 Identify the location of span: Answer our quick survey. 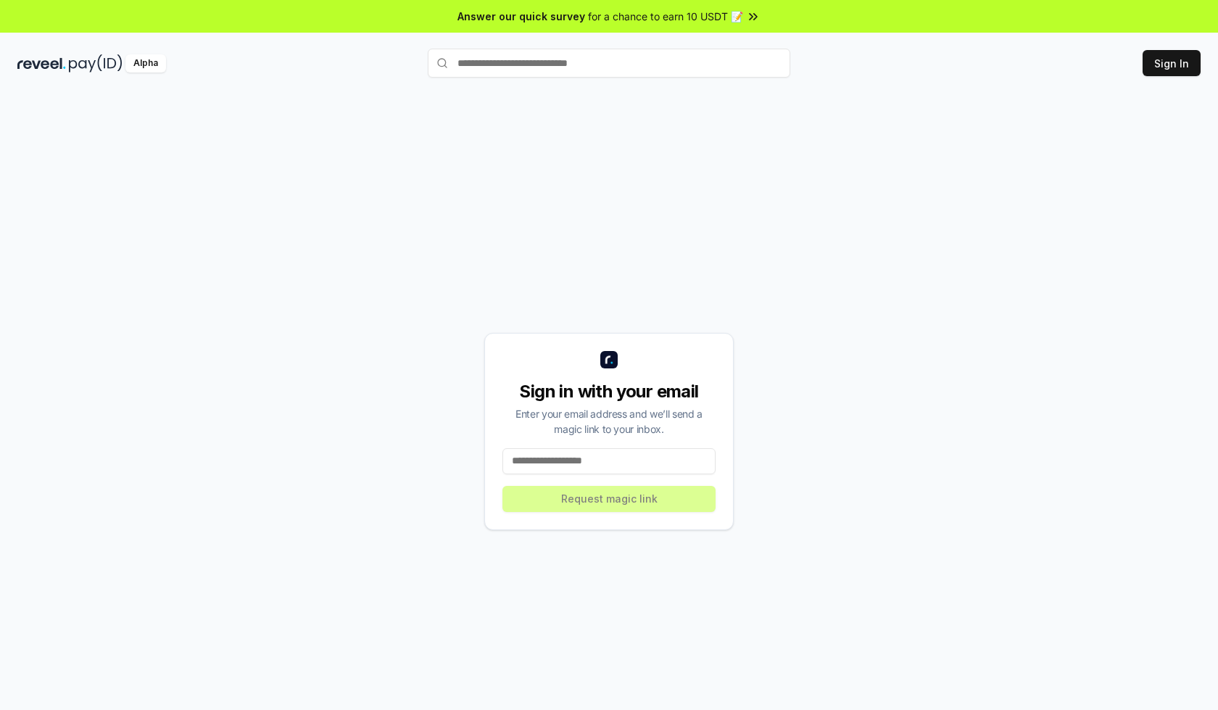
(521, 16).